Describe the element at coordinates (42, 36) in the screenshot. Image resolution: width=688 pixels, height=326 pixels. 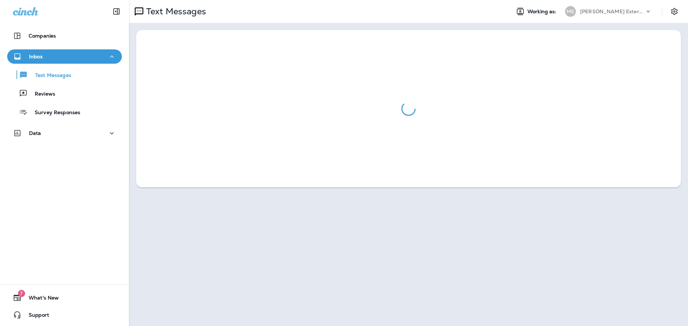
I see `p: Companies` at that location.